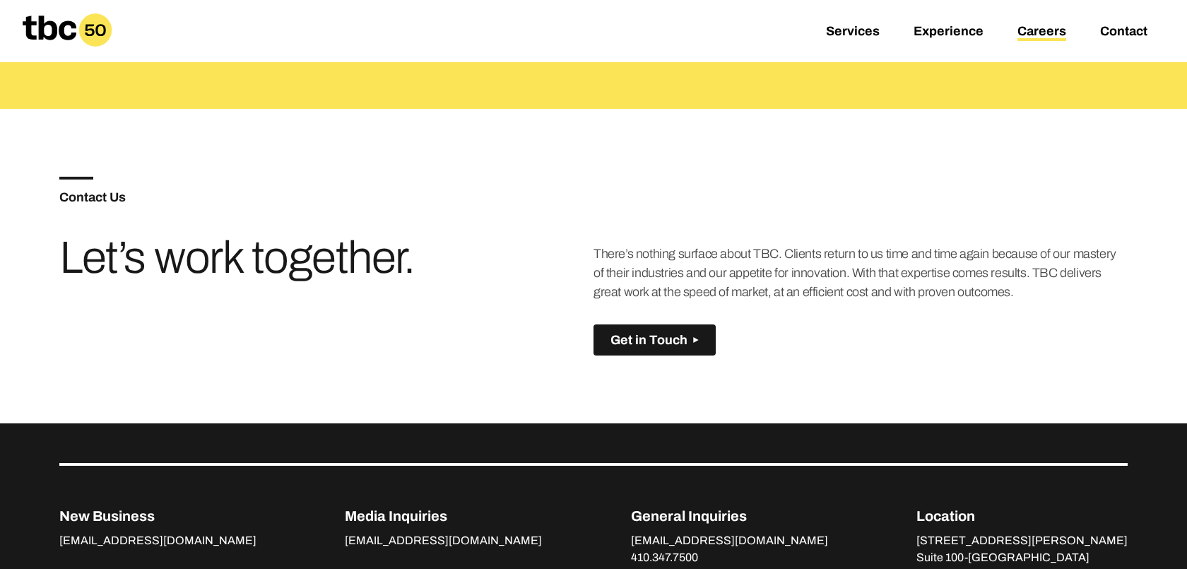  What do you see at coordinates (443, 516) in the screenshot?
I see `p: Media Inquiries` at bounding box center [443, 516].